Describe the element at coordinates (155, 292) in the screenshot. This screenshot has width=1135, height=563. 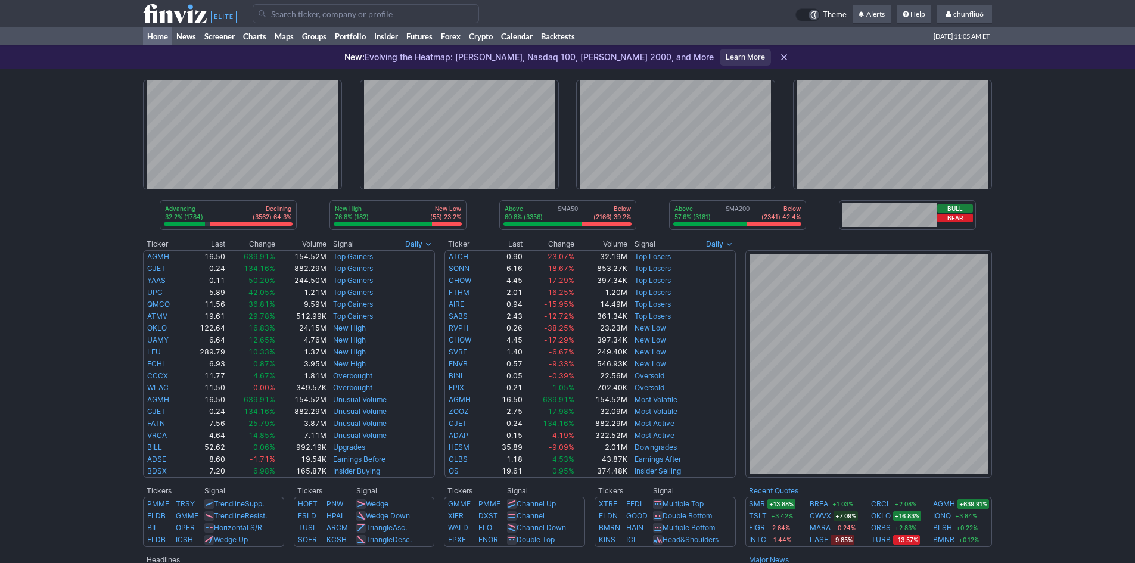
I see `a: UPC` at that location.